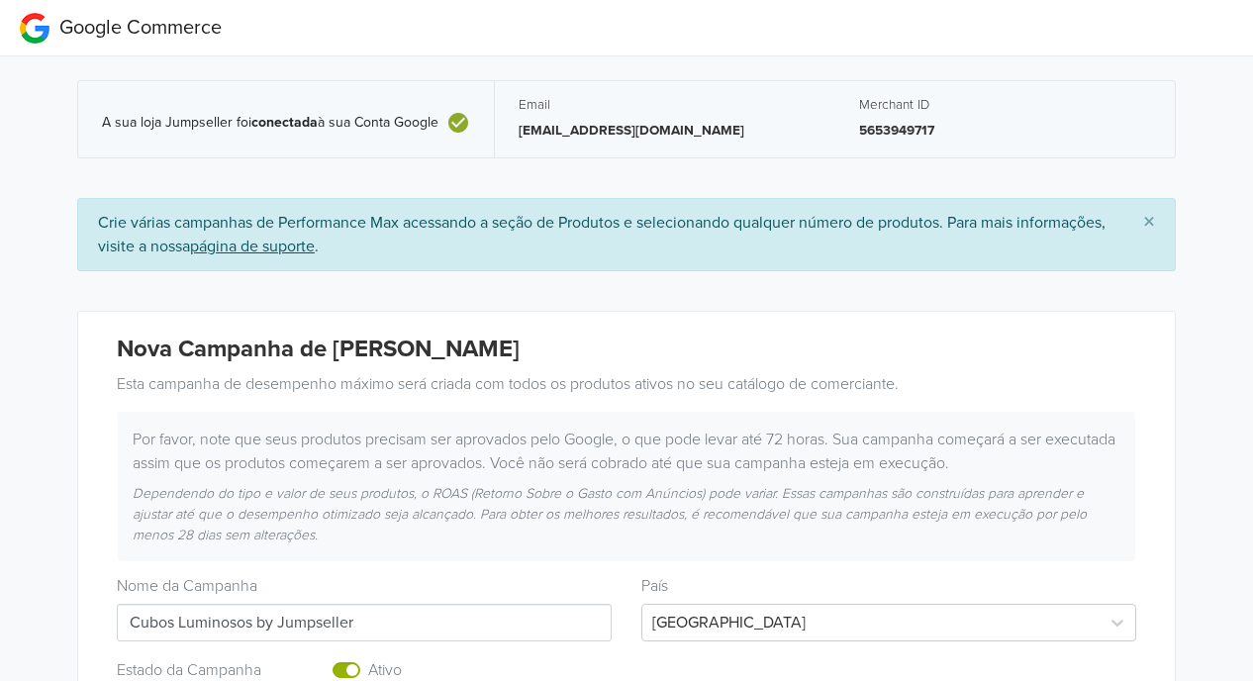  Describe the element at coordinates (627, 514) in the screenshot. I see `div: Dependendo do tipo e valor de seus produtos, o ROAS (Retorno Sobre o Gasto com Anúncios) pode var...` at that location.